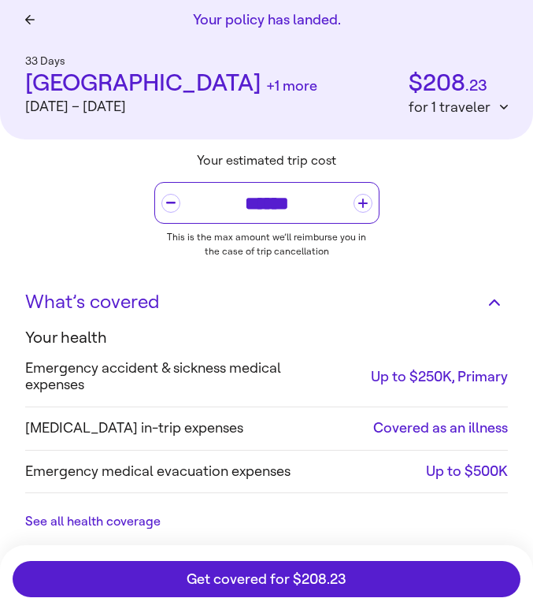 The height and width of the screenshot is (613, 533). I want to click on span: 208, so click(444, 83).